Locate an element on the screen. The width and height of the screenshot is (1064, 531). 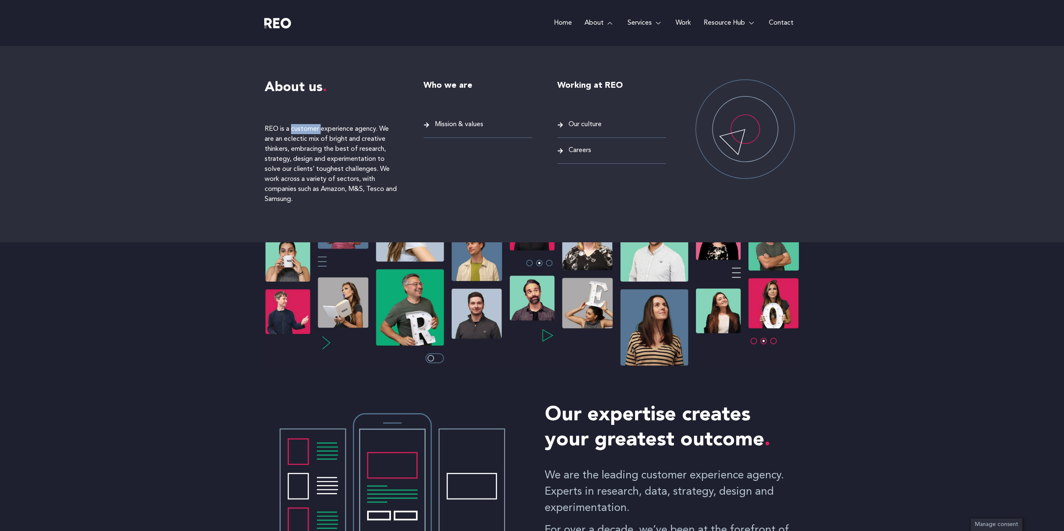
span: Mission & values is located at coordinates (458, 125).